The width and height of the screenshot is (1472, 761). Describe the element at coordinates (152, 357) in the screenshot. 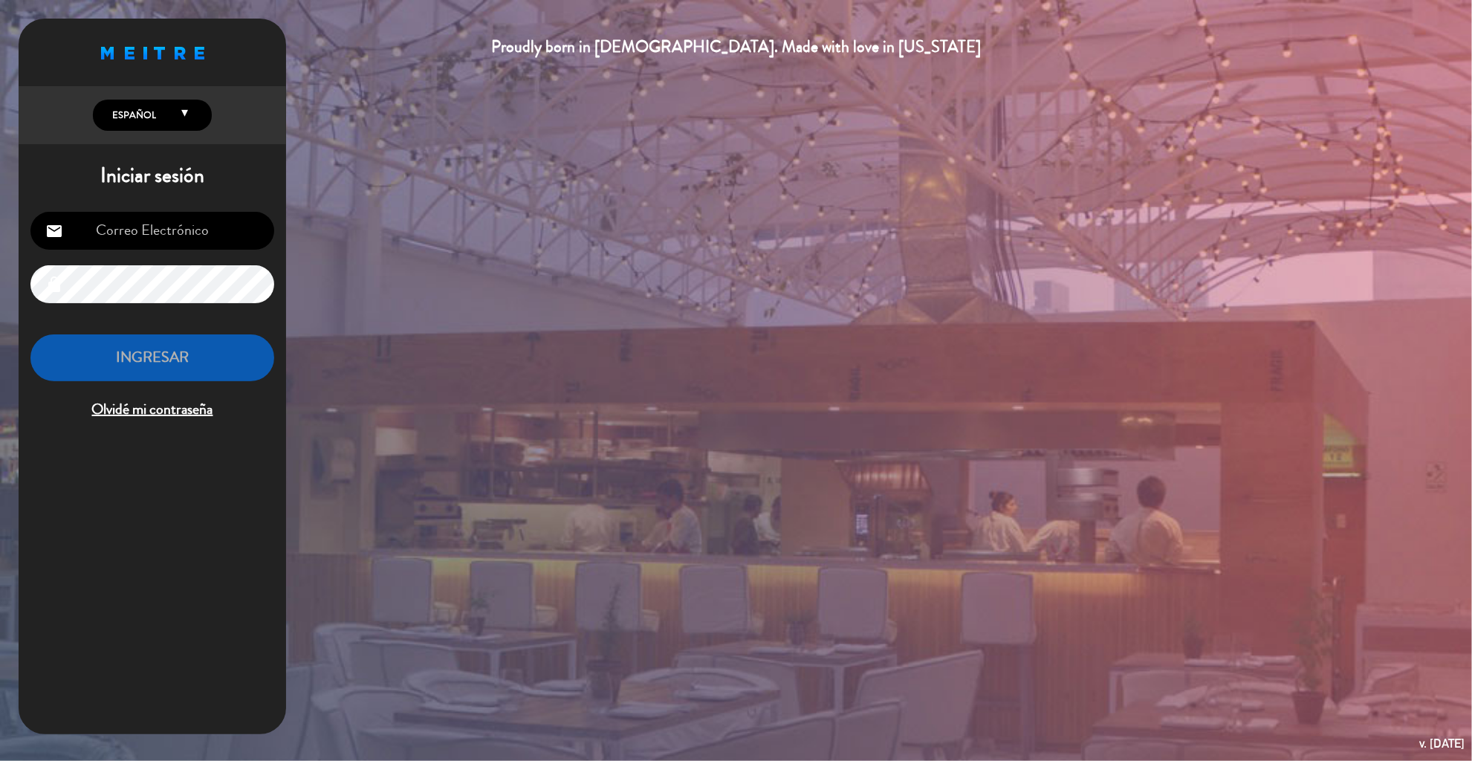

I see `button: INGRESAR` at that location.